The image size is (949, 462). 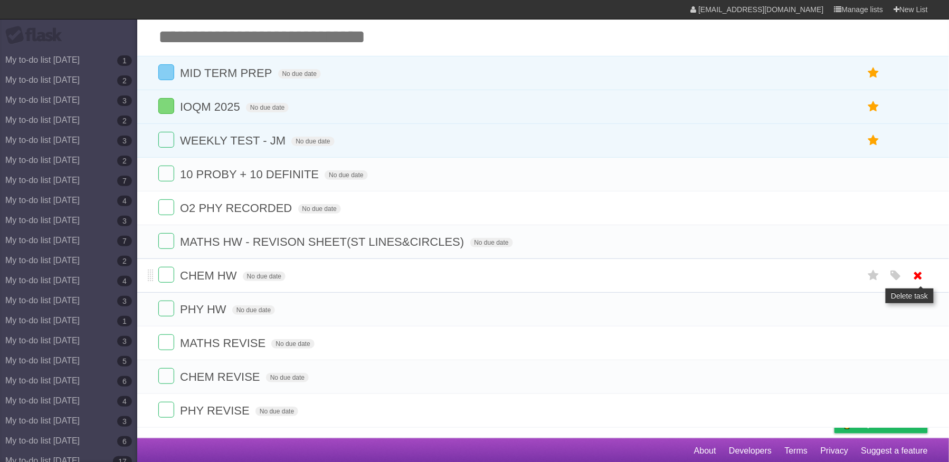 What do you see at coordinates (834, 451) in the screenshot?
I see `a: Privacy` at bounding box center [834, 451].